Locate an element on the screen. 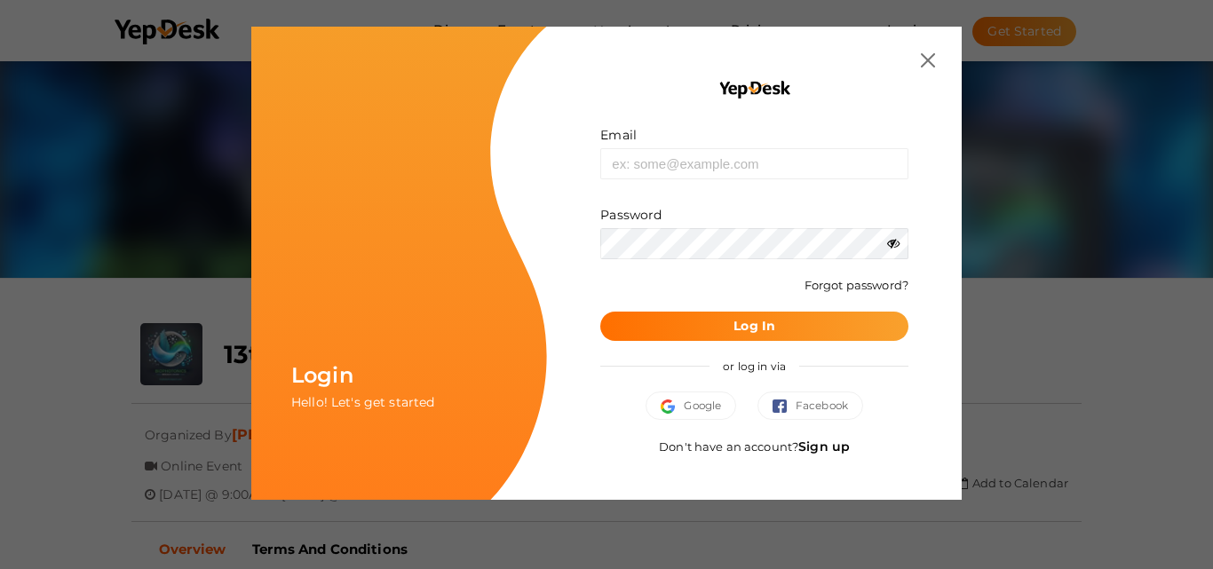 This screenshot has width=1213, height=569. span: Login is located at coordinates (322, 375).